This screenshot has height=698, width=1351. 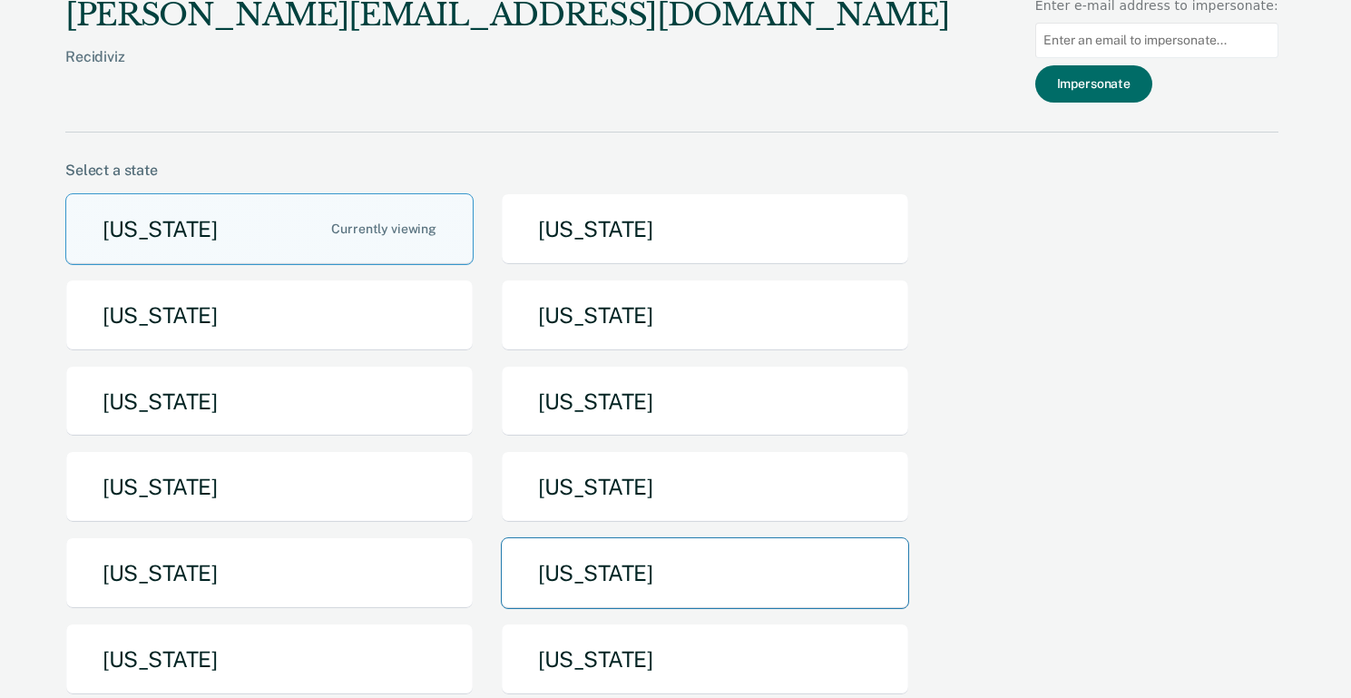 I want to click on div: Recidiviz, so click(x=507, y=71).